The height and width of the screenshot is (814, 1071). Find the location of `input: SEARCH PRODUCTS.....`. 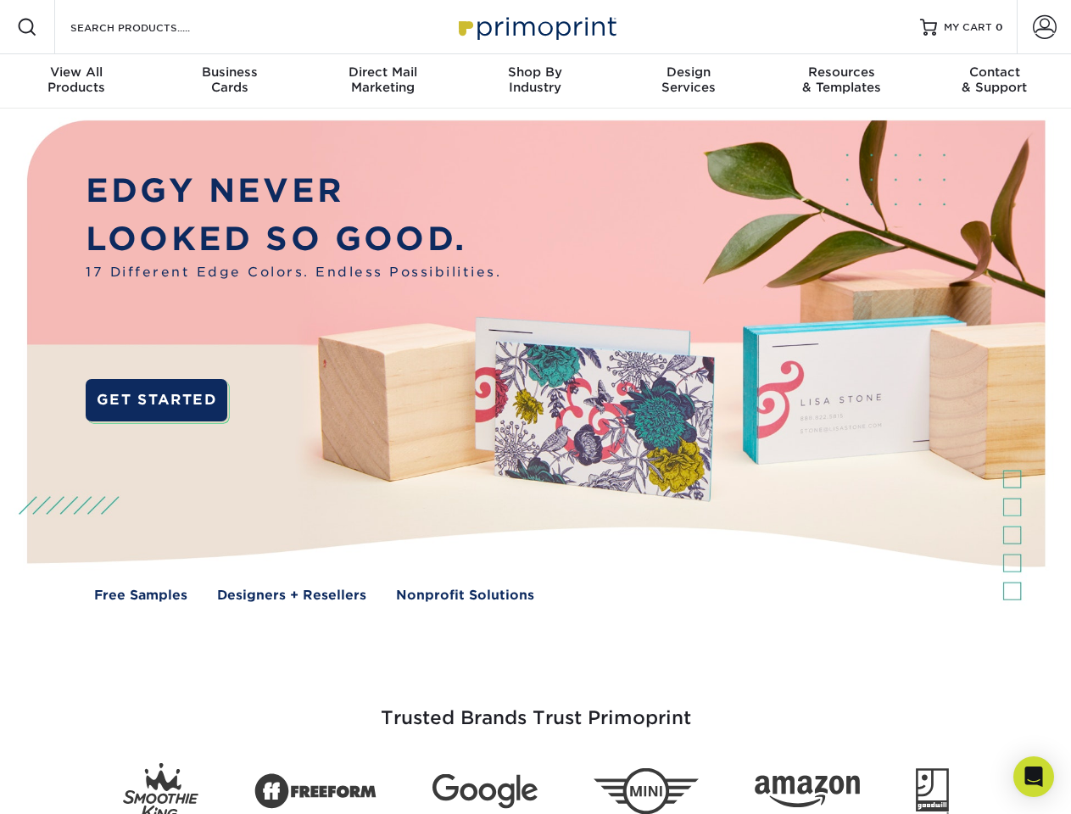

input: SEARCH PRODUCTS..... is located at coordinates (151, 27).